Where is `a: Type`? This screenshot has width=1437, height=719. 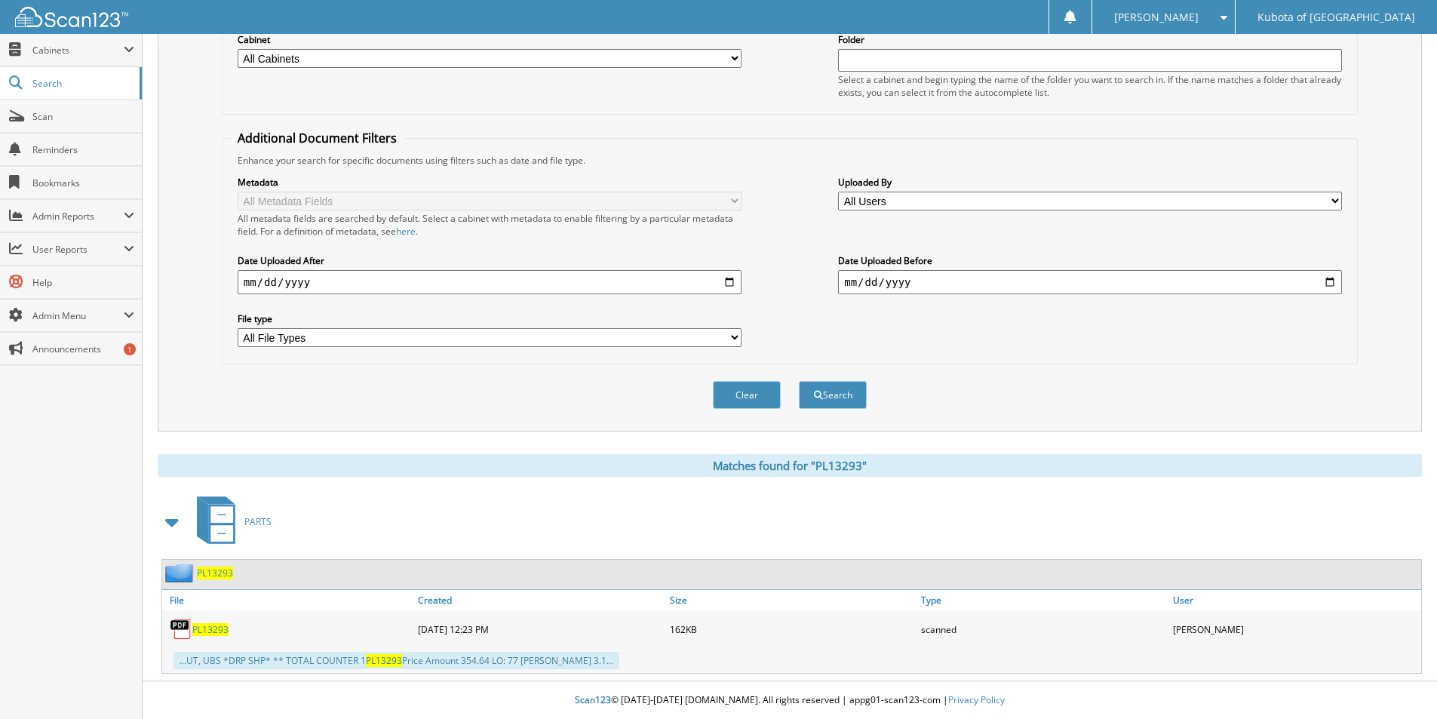
a: Type is located at coordinates (1043, 600).